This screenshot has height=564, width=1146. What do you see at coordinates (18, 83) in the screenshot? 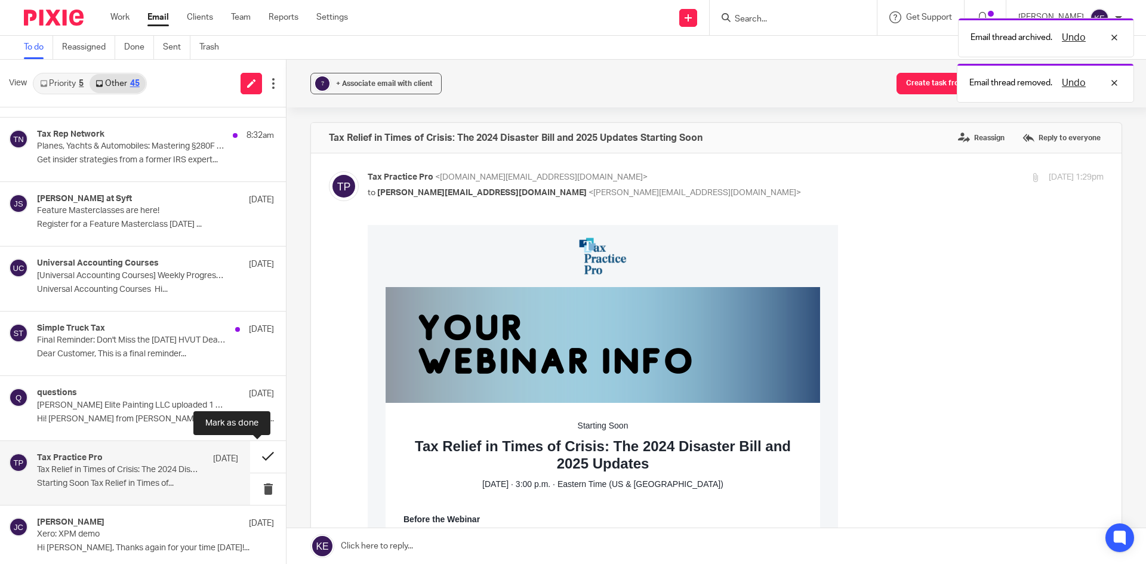
I see `span: View` at bounding box center [18, 83].